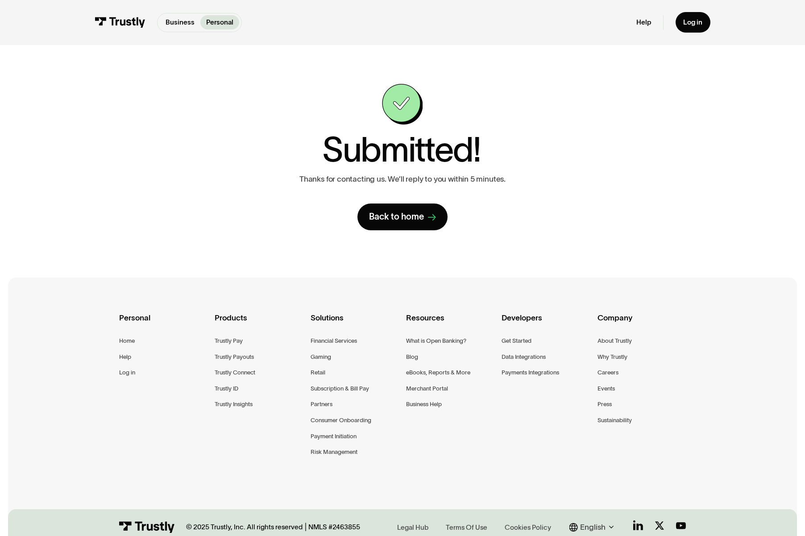 The height and width of the screenshot is (536, 805). What do you see at coordinates (233, 404) in the screenshot?
I see `a: Trustly Insights` at bounding box center [233, 404].